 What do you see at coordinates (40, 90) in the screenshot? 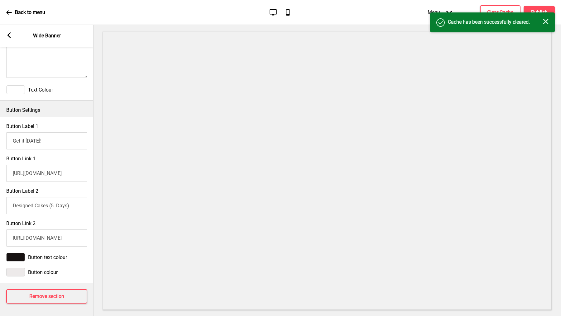
I see `span: Text Colour` at bounding box center [40, 90].